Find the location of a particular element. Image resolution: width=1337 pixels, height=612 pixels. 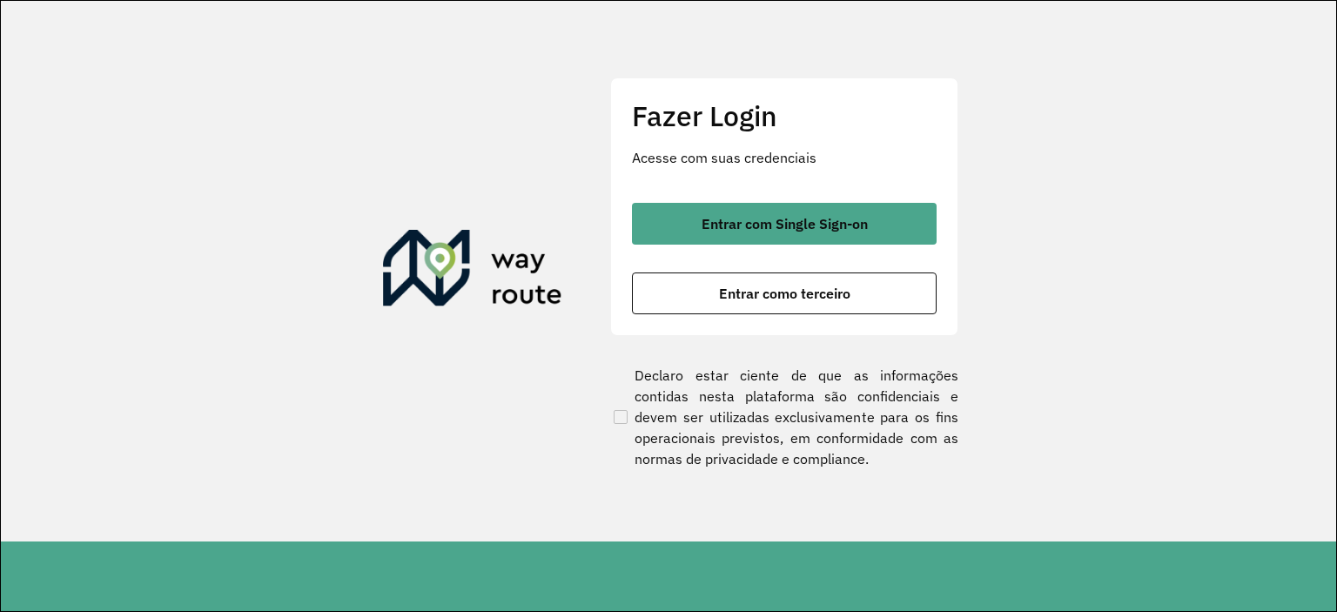

p: Acesse com suas credenciais is located at coordinates (784, 158).